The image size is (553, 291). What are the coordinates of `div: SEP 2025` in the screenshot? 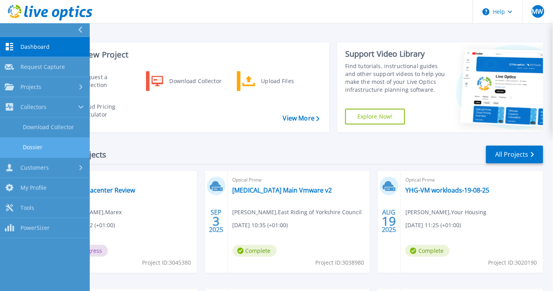 It's located at (216, 221).